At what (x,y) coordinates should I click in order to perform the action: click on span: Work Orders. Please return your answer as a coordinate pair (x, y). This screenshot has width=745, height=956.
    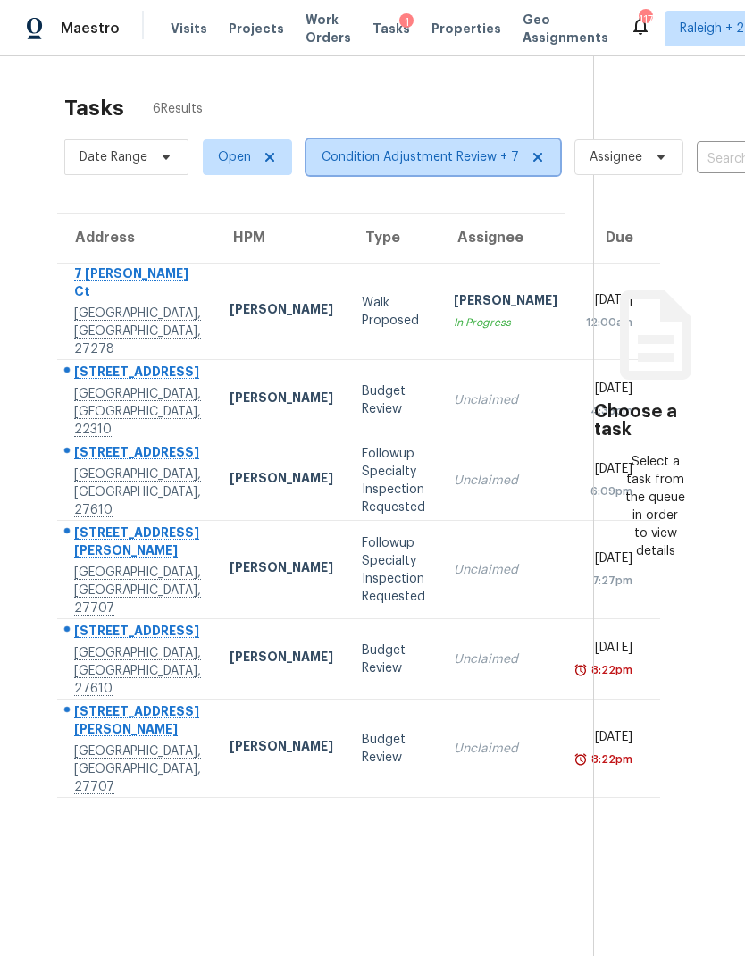
    Looking at the image, I should click on (328, 29).